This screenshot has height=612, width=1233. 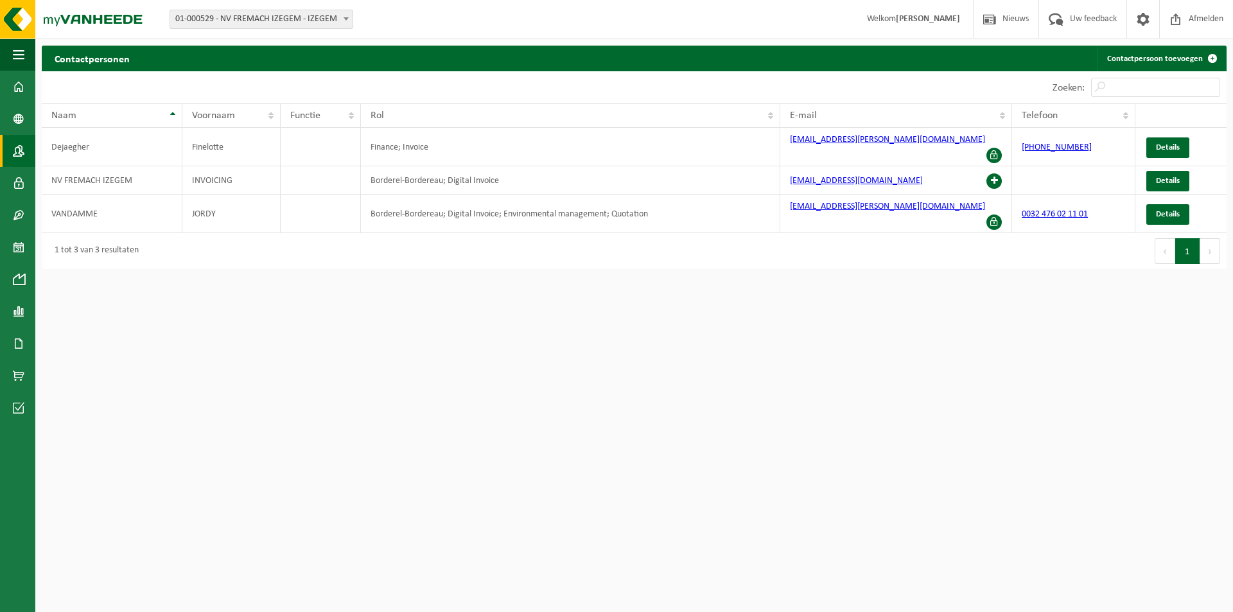 What do you see at coordinates (213, 116) in the screenshot?
I see `span: Voornaam` at bounding box center [213, 116].